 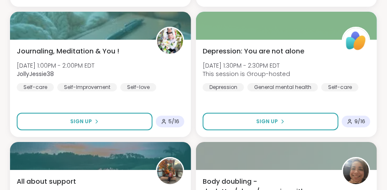 What do you see at coordinates (356, 171) in the screenshot?
I see `img: Monica2025` at bounding box center [356, 171].